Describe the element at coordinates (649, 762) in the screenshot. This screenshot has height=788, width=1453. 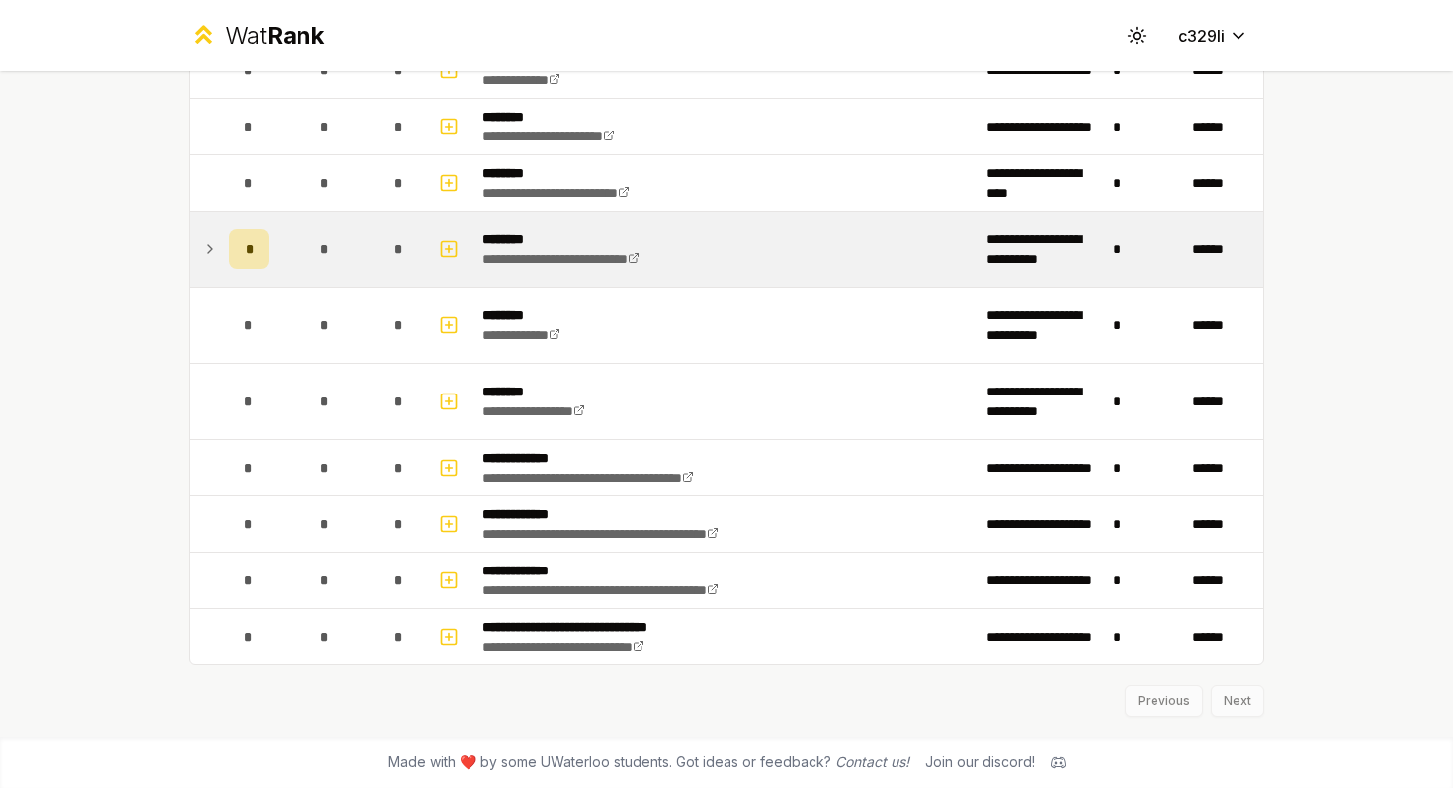
I see `span: Made with ❤️ by some UWaterloo students. Got ideas or feedback?` at that location.